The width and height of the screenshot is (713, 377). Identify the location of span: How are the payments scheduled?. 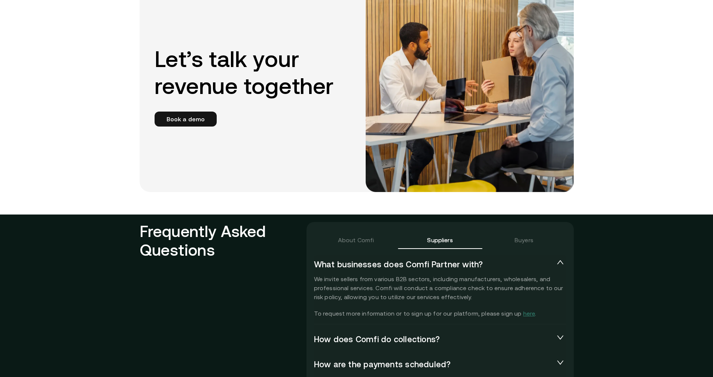
(434, 365).